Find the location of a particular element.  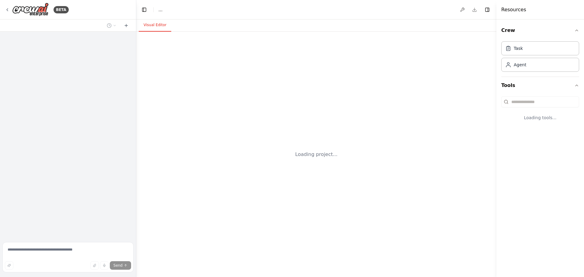

button: Send is located at coordinates (121, 266).